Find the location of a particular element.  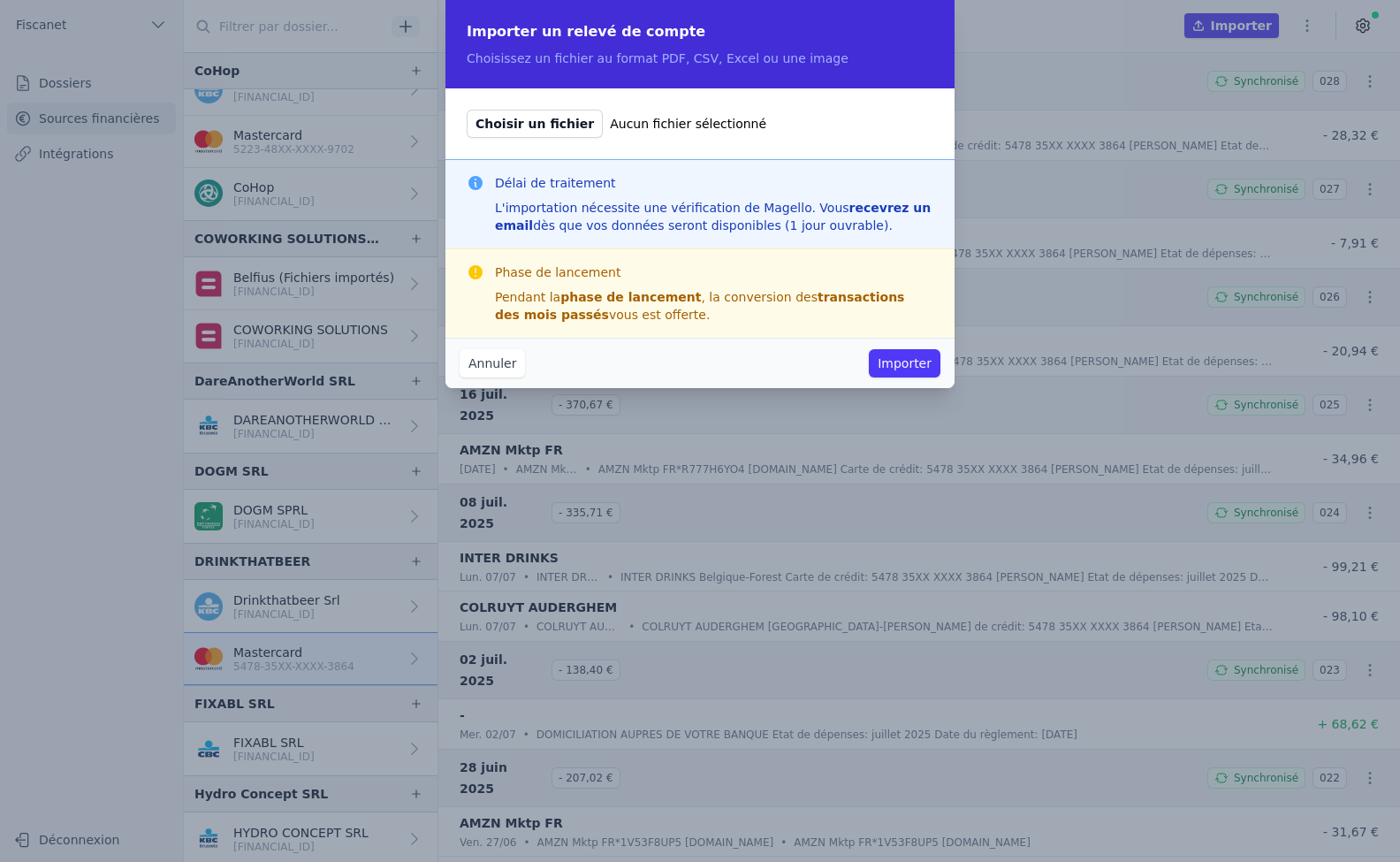

div: L'importation nécessite une vérification de Magello. Vous dès que vos données seront disponibles ... is located at coordinates (714, 216).